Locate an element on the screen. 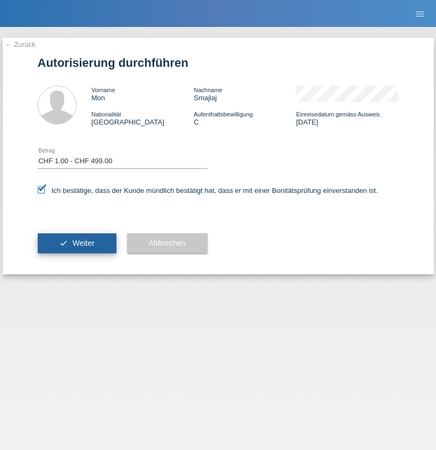 Image resolution: width=436 pixels, height=450 pixels. div: Smajlaj is located at coordinates (244, 94).